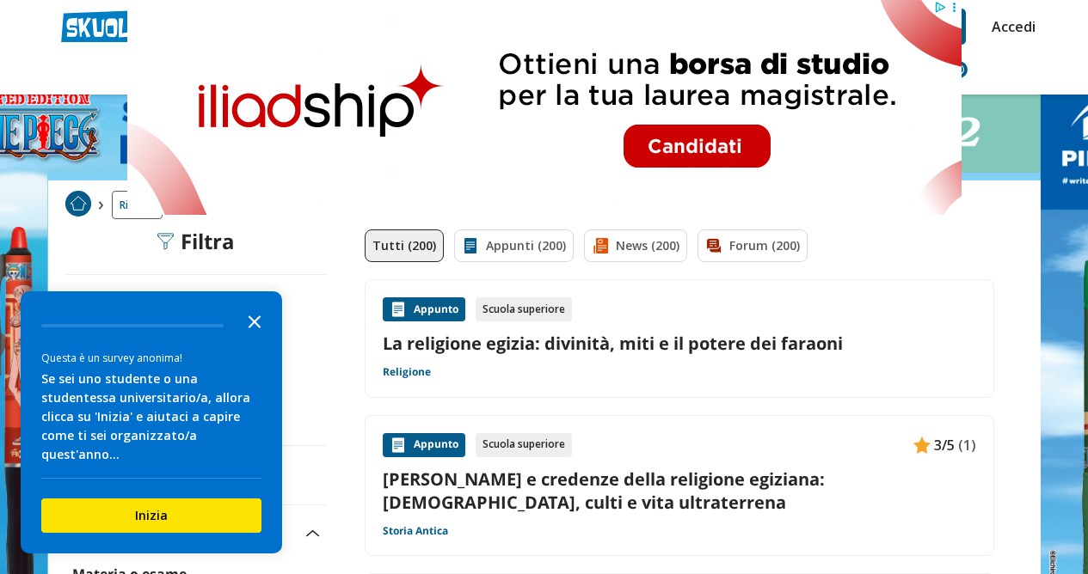 The height and width of the screenshot is (574, 1088). What do you see at coordinates (137, 205) in the screenshot?
I see `span: Ricerca` at bounding box center [137, 205].